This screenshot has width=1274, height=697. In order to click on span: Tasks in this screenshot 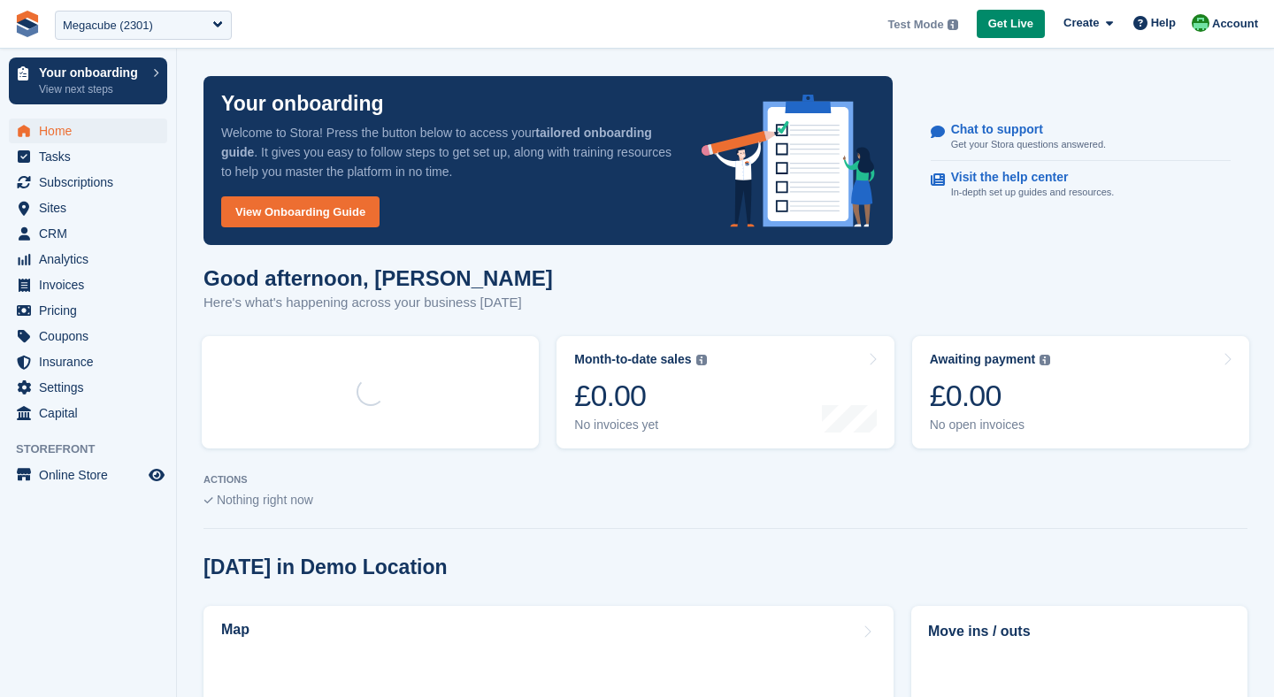, I will do `click(92, 157)`.